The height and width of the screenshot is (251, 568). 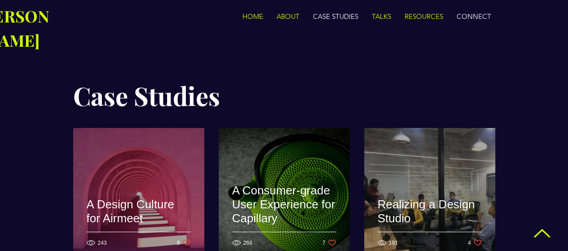 I want to click on p: ABOUT, so click(x=288, y=17).